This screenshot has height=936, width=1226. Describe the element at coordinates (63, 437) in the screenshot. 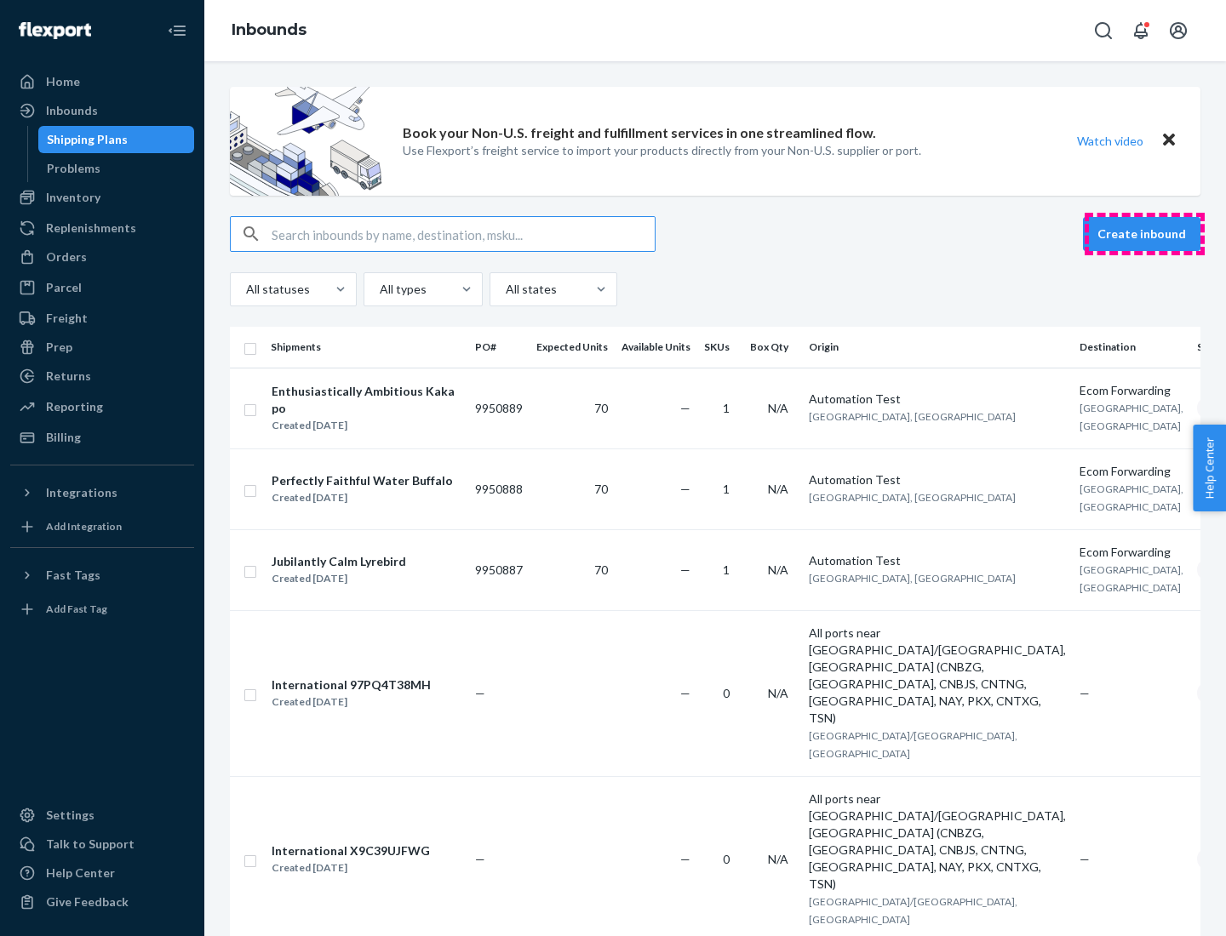

I see `div: Billing` at that location.